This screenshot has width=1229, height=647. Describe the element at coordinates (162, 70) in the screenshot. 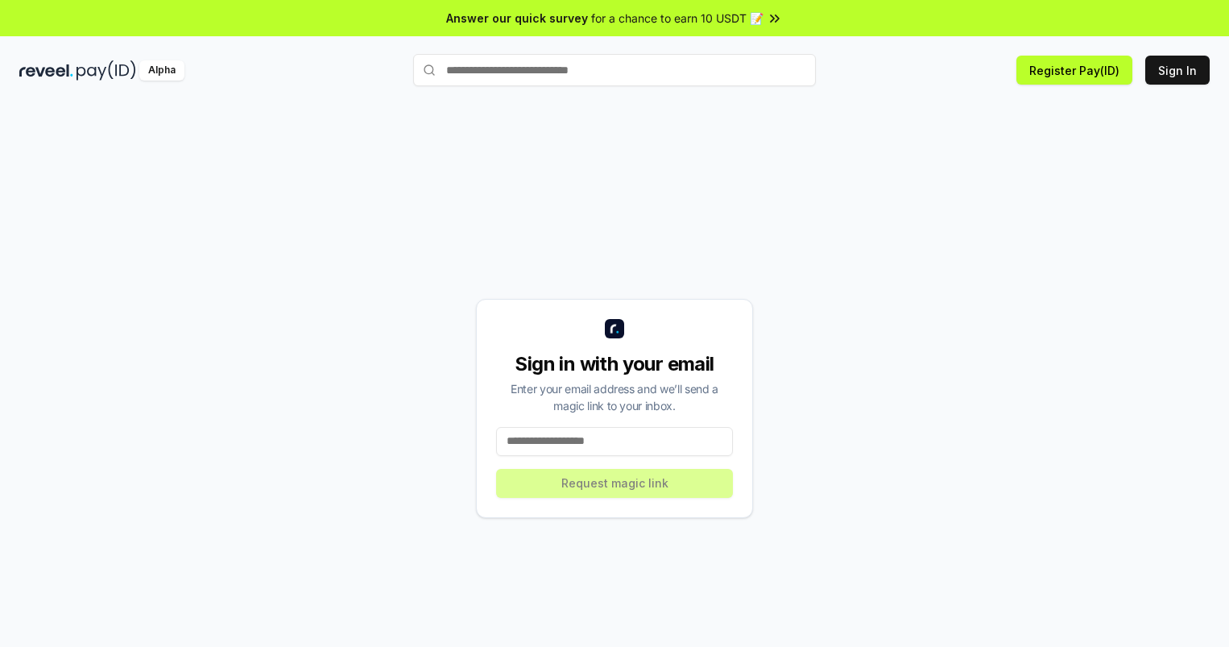

I see `div: Alpha` at that location.